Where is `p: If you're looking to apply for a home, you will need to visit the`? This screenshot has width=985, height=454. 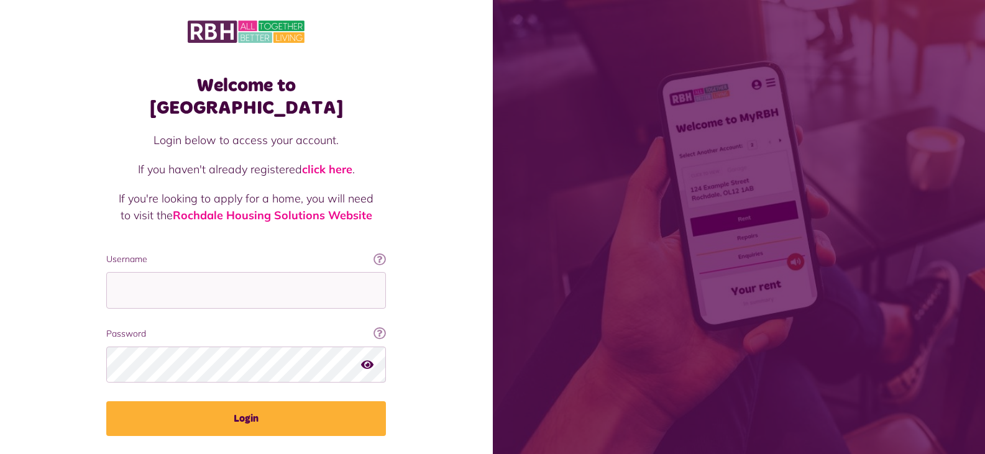
p: If you're looking to apply for a home, you will need to visit the is located at coordinates (246, 207).